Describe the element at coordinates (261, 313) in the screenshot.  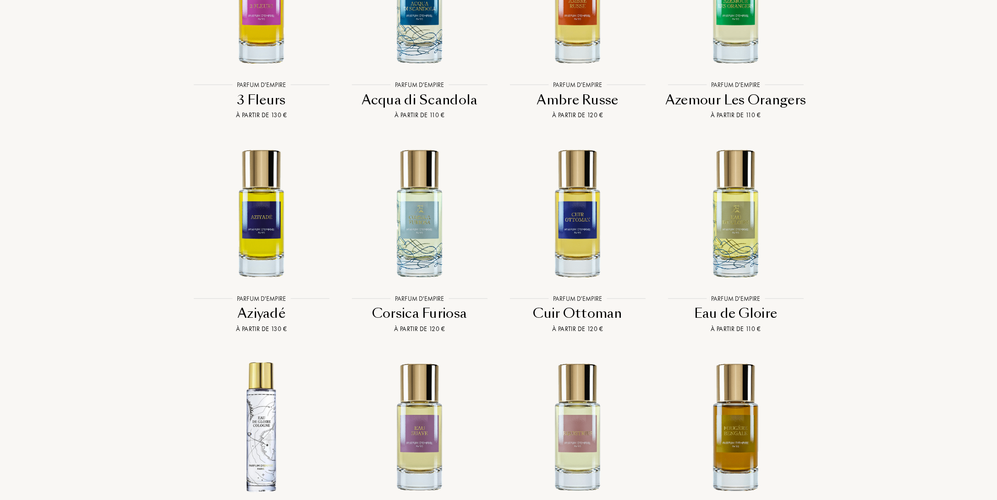
I see `div: Aziyadé` at that location.